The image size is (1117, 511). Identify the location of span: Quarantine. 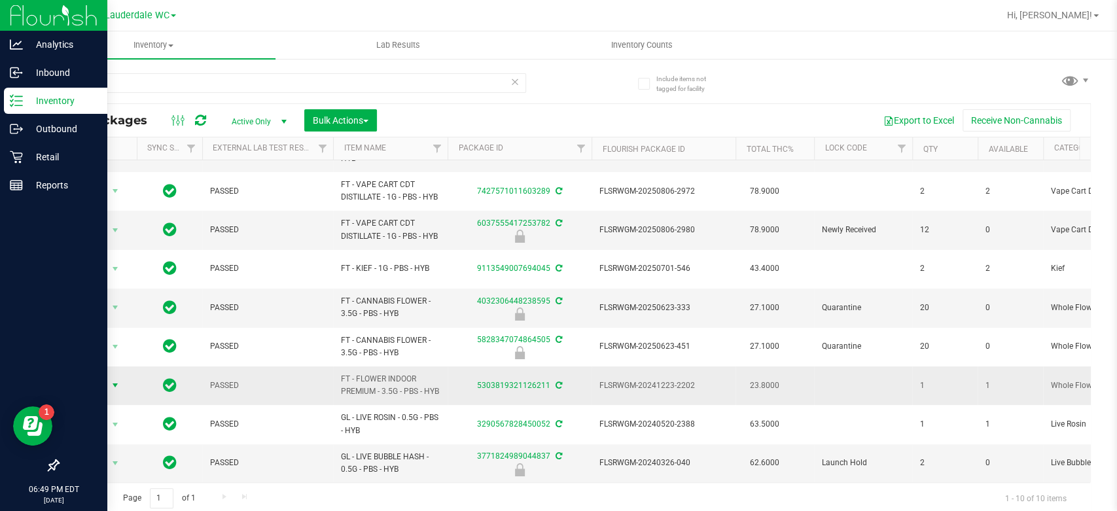
(863, 308).